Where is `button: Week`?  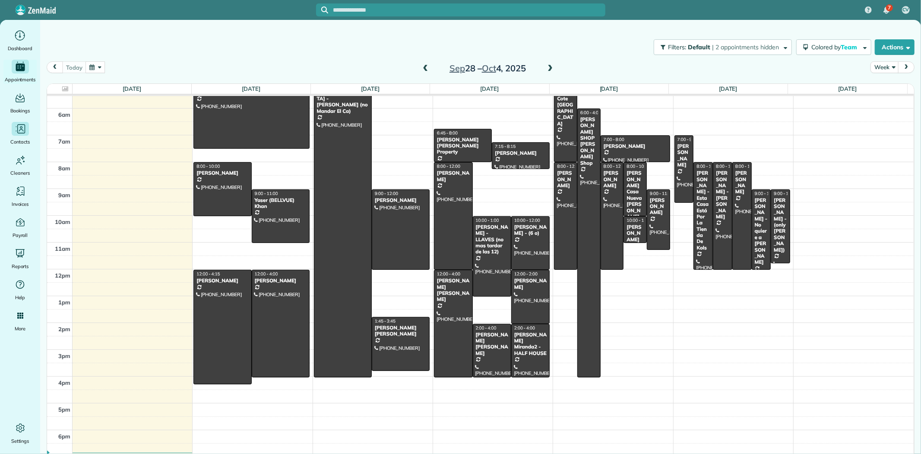
button: Week is located at coordinates (885, 67).